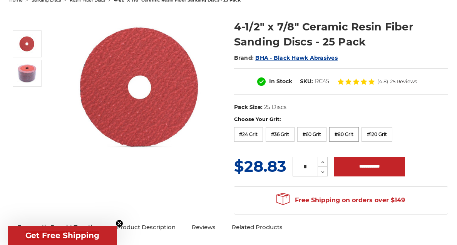 The height and width of the screenshot is (245, 457). Describe the element at coordinates (341, 34) in the screenshot. I see `h1: 4-1/2" x 7/8" Ceramic Resin Fiber Sanding Discs - 25 Pack` at that location.